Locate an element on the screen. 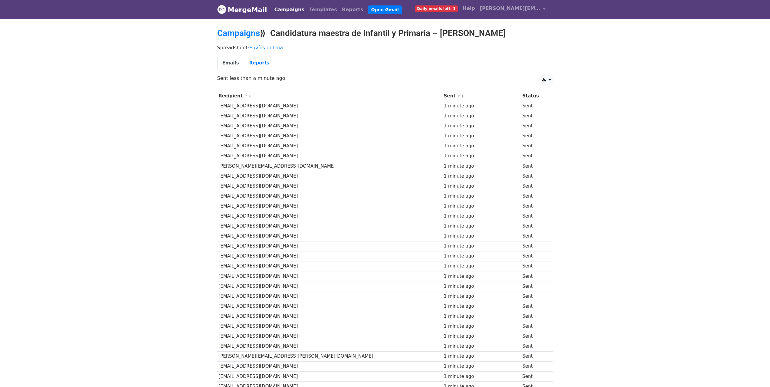 Image resolution: width=770 pixels, height=387 pixels. th: Sent is located at coordinates (482, 96).